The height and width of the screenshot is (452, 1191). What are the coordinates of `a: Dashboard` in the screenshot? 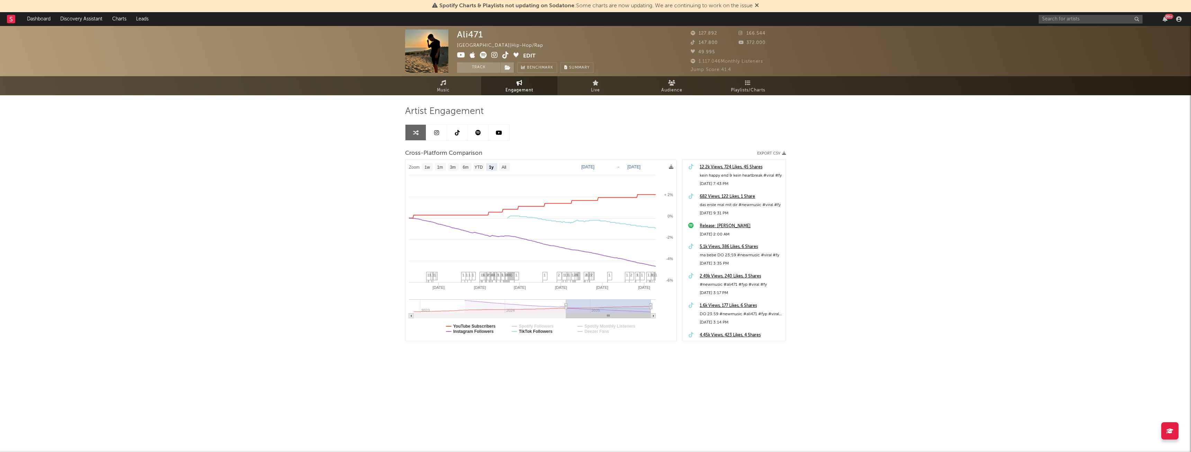 It's located at (39, 19).